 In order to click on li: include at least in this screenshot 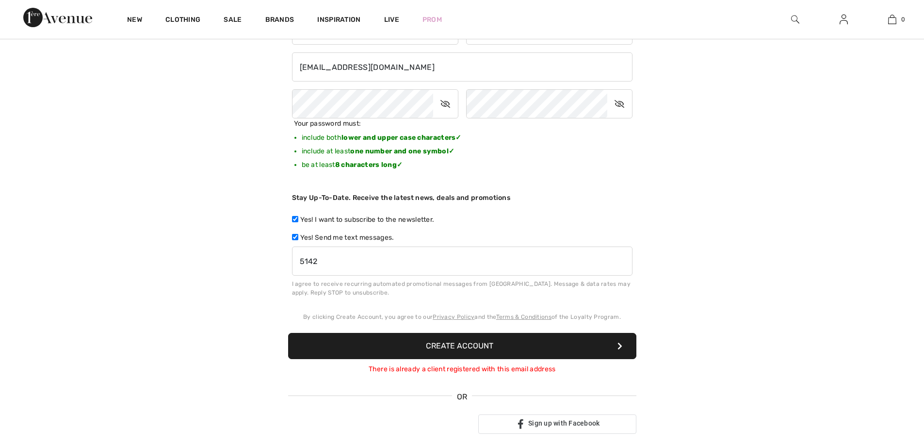, I will do `click(382, 153)`.